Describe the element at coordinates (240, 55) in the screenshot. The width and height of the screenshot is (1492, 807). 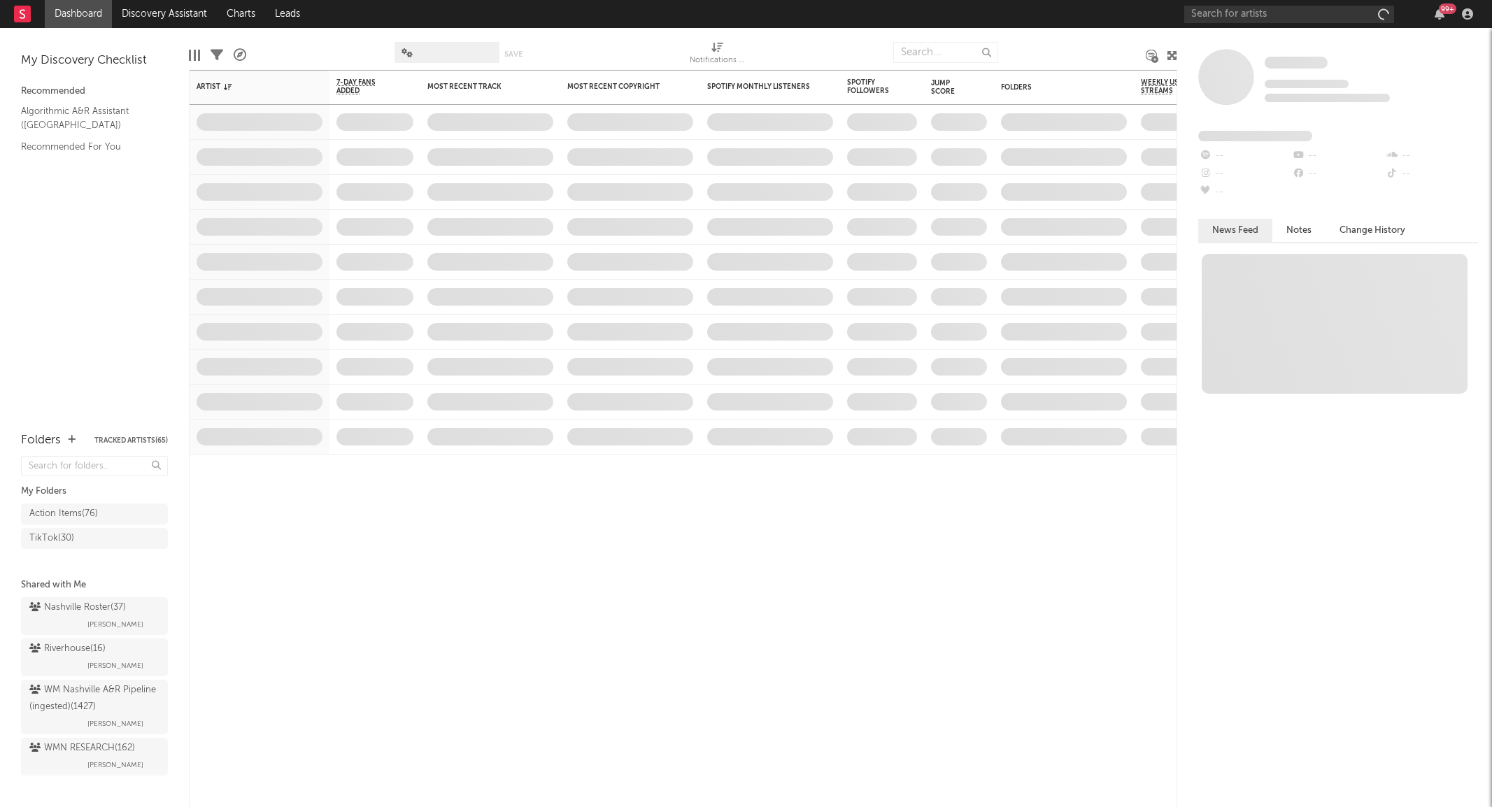
I see `div: A&R Pipeline` at that location.